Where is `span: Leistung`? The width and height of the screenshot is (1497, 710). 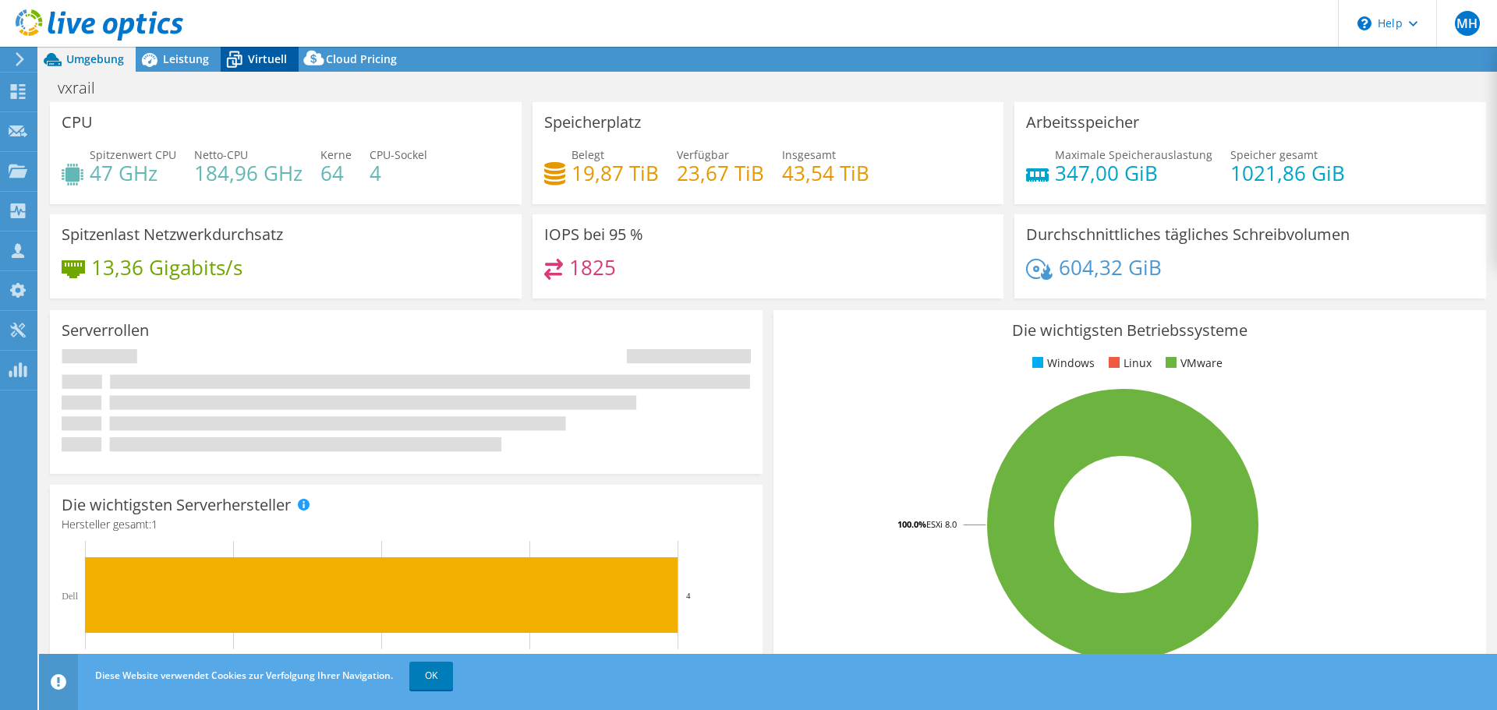 span: Leistung is located at coordinates (186, 58).